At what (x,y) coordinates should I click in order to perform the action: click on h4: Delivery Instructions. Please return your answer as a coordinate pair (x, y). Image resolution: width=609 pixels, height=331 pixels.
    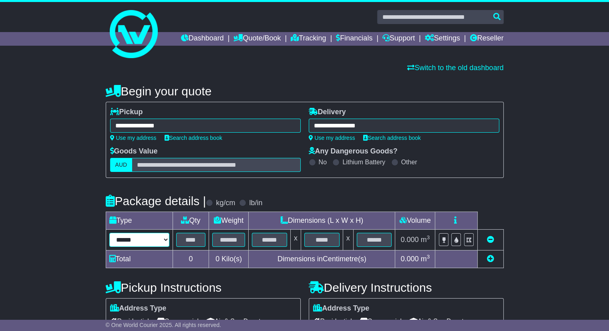
    Looking at the image, I should click on (406, 287).